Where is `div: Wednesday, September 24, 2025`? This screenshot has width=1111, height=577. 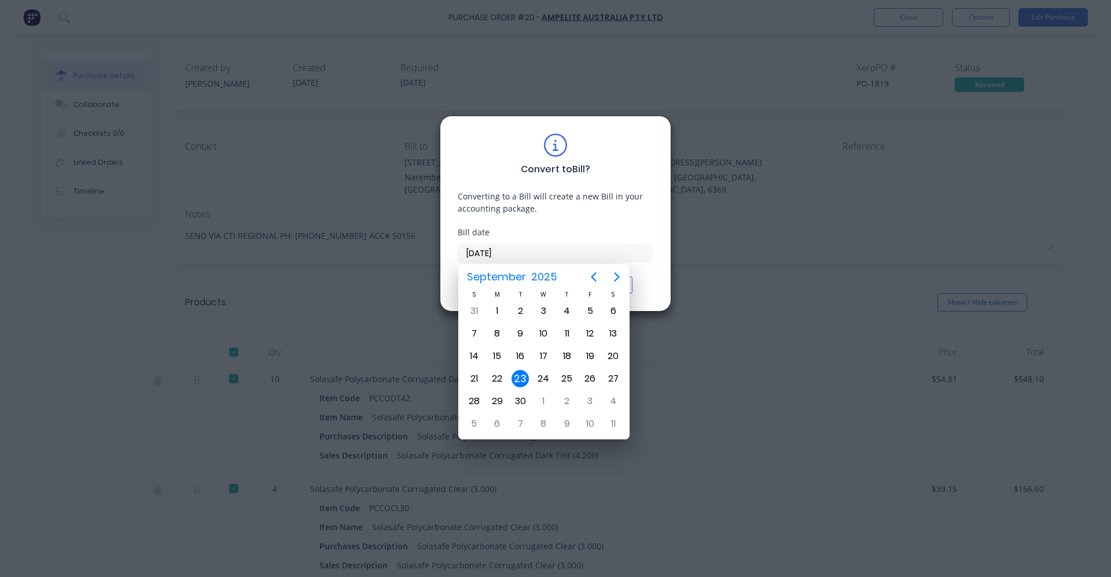
div: Wednesday, September 24, 2025 is located at coordinates (543, 379).